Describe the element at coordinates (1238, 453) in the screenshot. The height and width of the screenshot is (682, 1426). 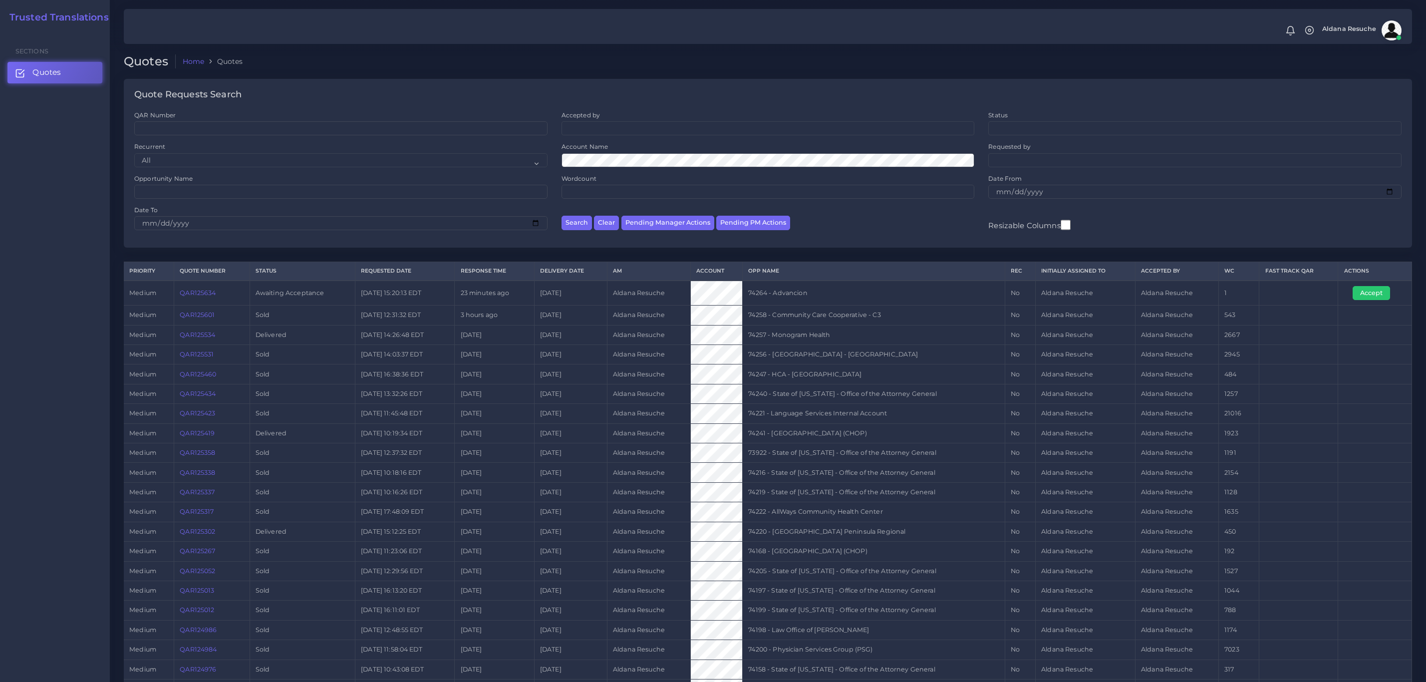
I see `td: 1191` at that location.